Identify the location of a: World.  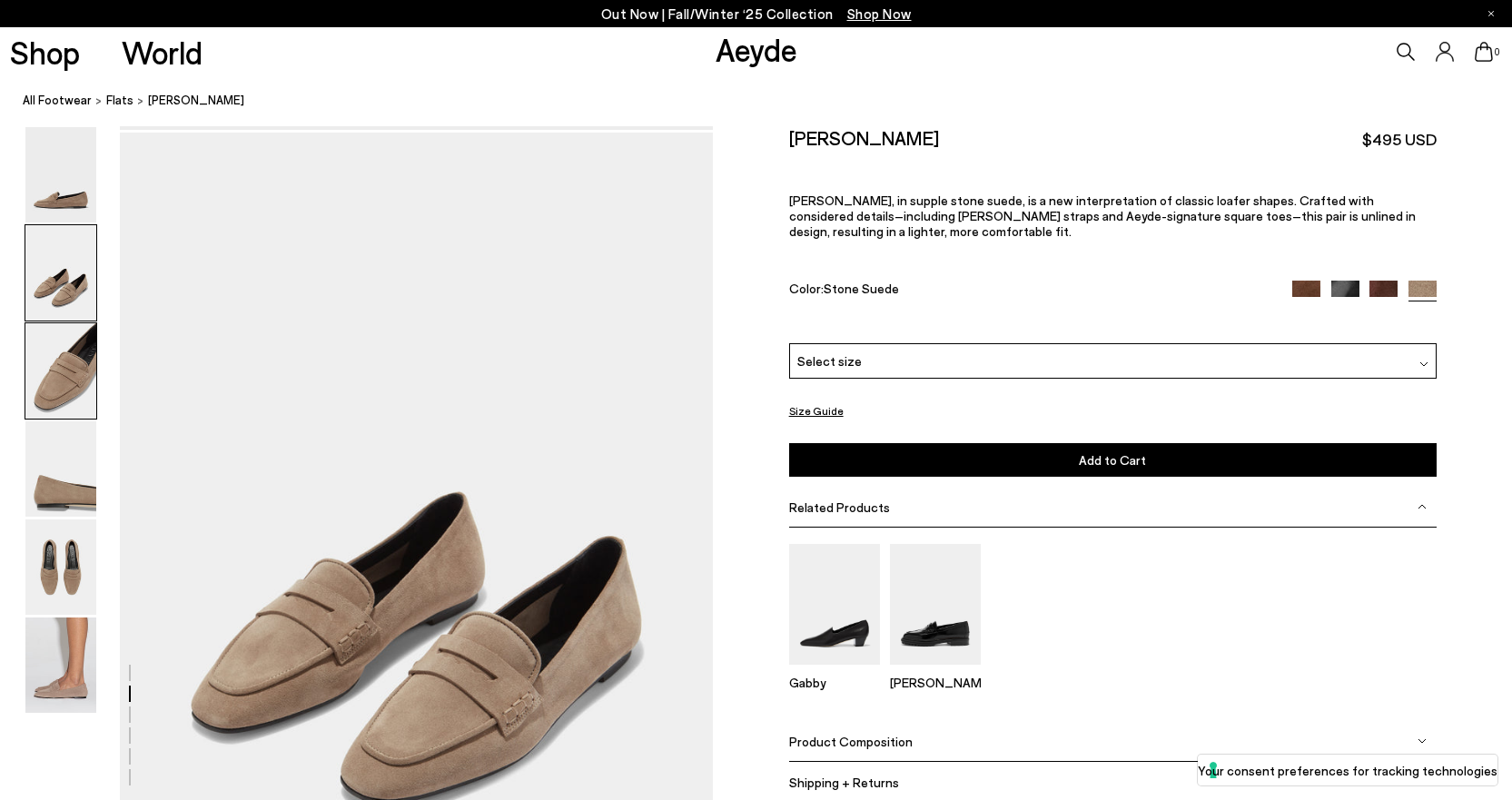
(162, 52).